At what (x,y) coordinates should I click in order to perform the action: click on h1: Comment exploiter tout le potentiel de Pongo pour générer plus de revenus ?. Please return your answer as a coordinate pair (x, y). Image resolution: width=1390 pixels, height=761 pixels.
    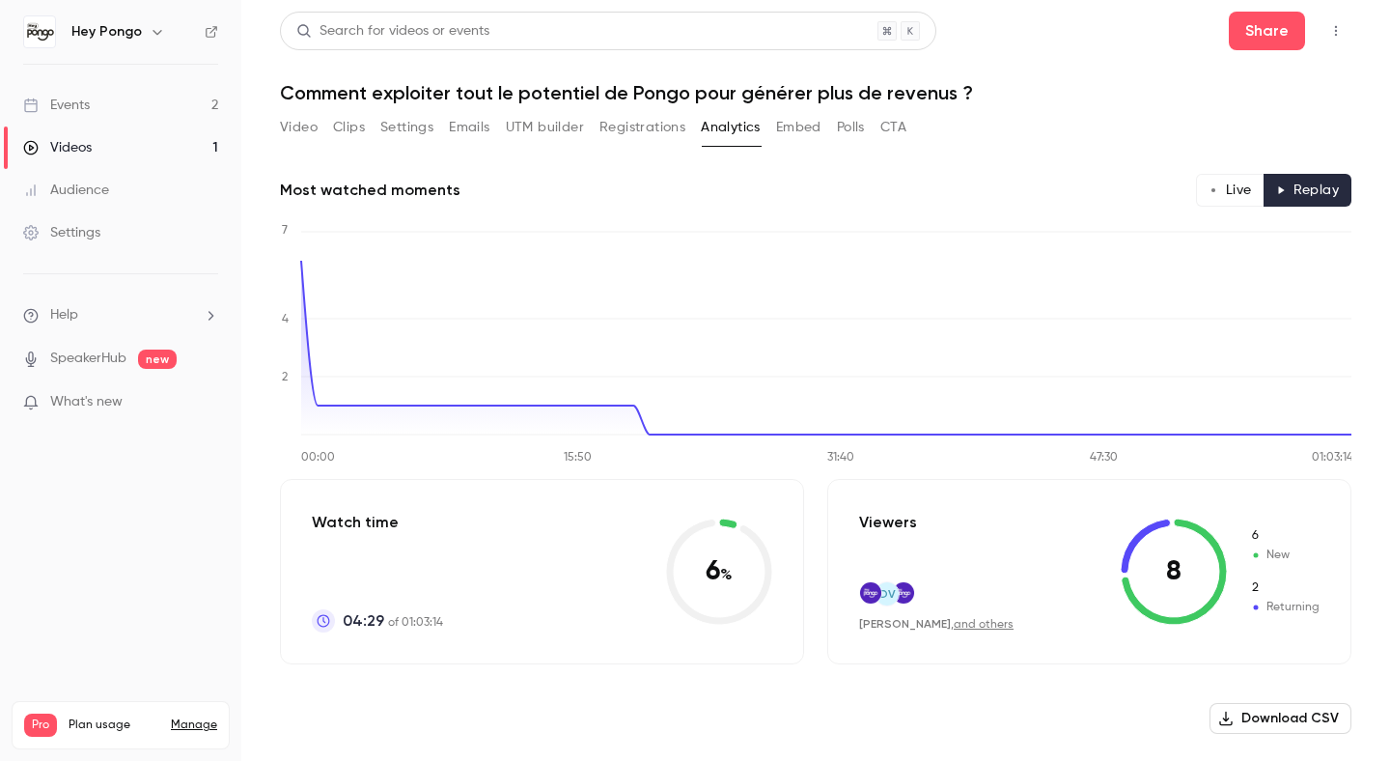
    Looking at the image, I should click on (816, 93).